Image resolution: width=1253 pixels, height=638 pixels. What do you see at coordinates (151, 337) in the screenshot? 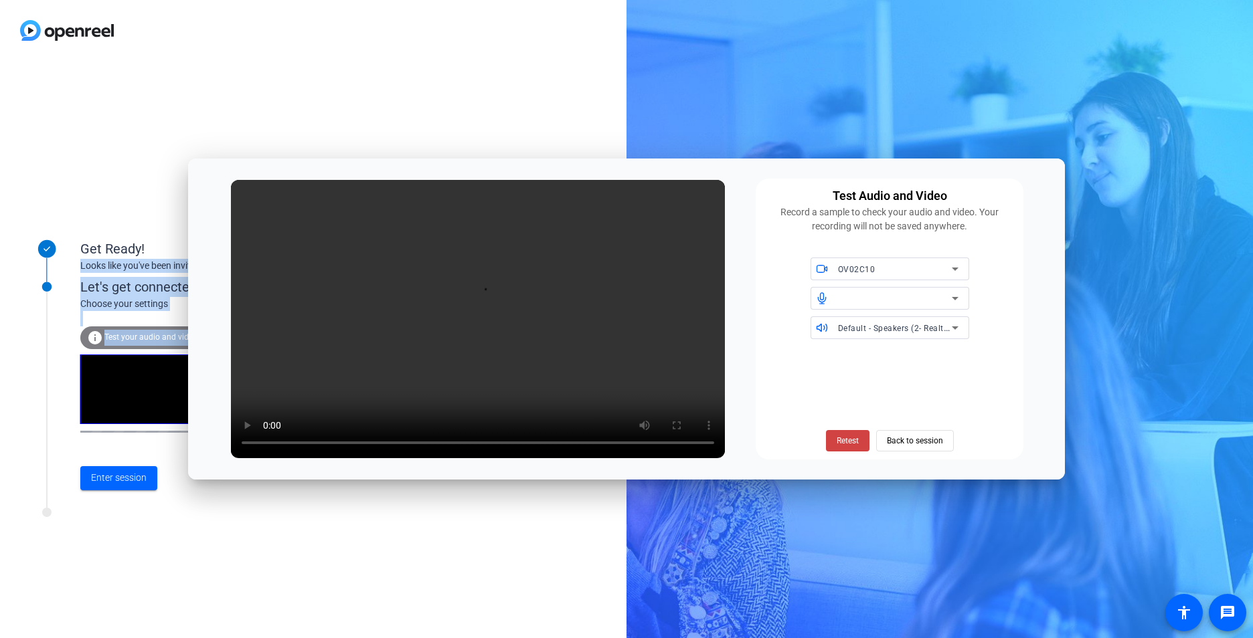
I see `span: Test your audio and video` at bounding box center [151, 337].